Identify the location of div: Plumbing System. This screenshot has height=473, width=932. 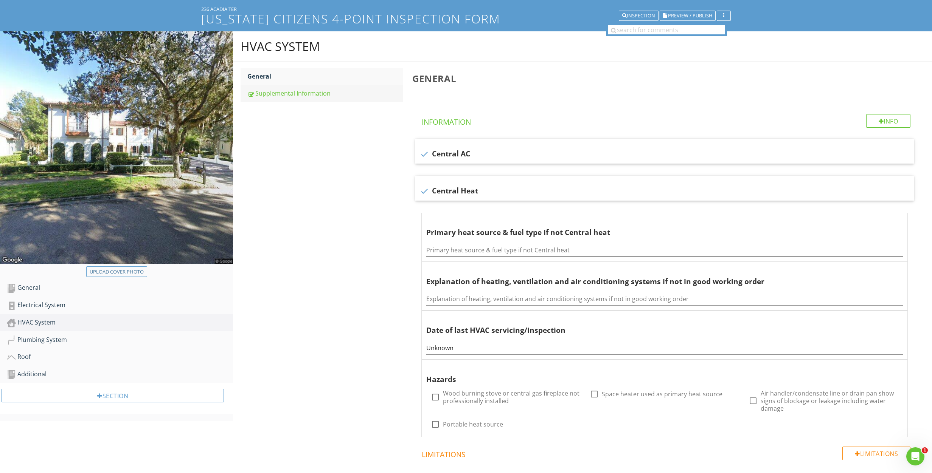
(120, 340).